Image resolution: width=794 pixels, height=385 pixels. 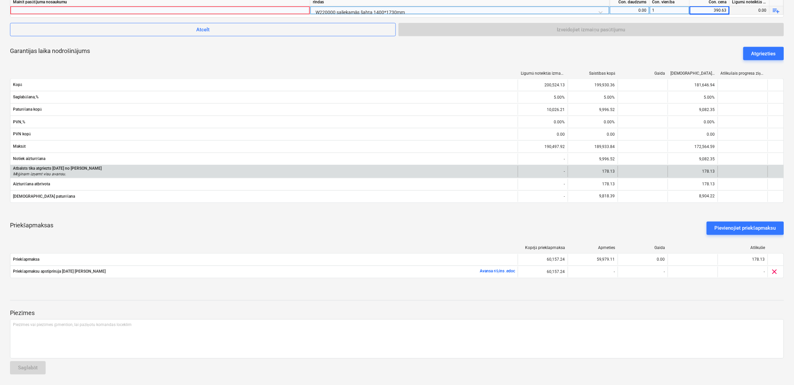 What do you see at coordinates (264, 122) in the screenshot?
I see `span: PVN,%` at bounding box center [264, 122].